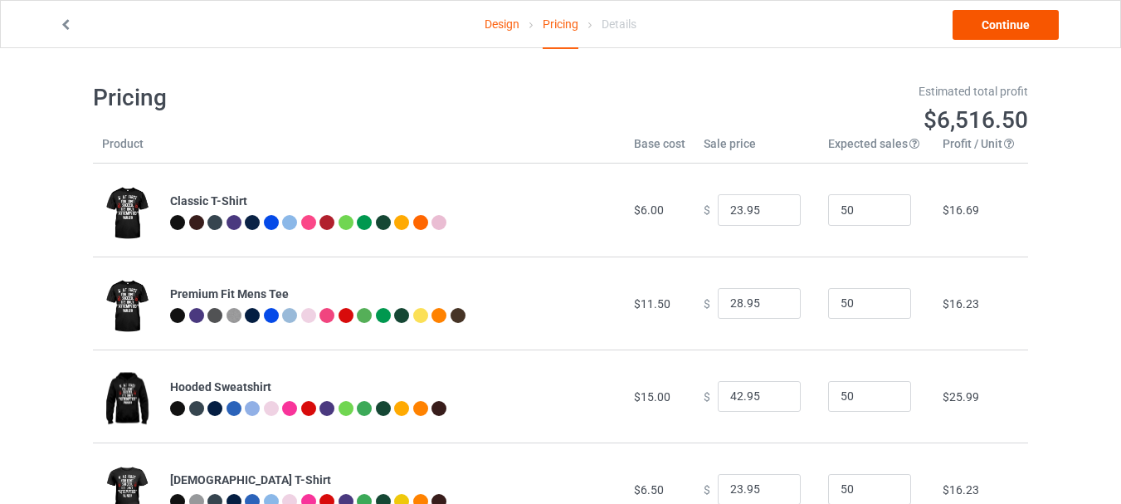 This screenshot has height=504, width=1121. I want to click on h1: Pricing, so click(321, 98).